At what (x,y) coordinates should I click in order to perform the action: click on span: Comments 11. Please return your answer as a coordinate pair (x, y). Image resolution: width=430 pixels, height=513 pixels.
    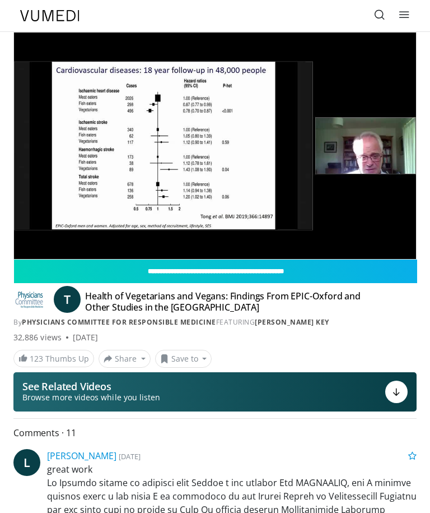
    Looking at the image, I should click on (215, 433).